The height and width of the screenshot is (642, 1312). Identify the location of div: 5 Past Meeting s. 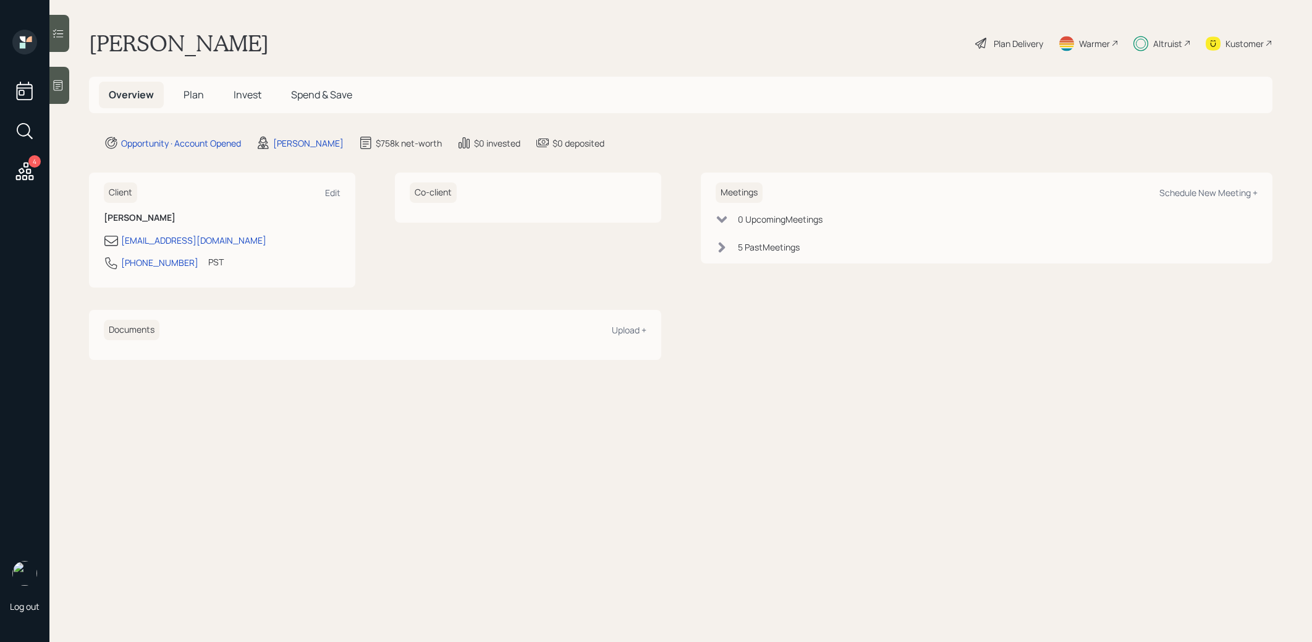
(769, 247).